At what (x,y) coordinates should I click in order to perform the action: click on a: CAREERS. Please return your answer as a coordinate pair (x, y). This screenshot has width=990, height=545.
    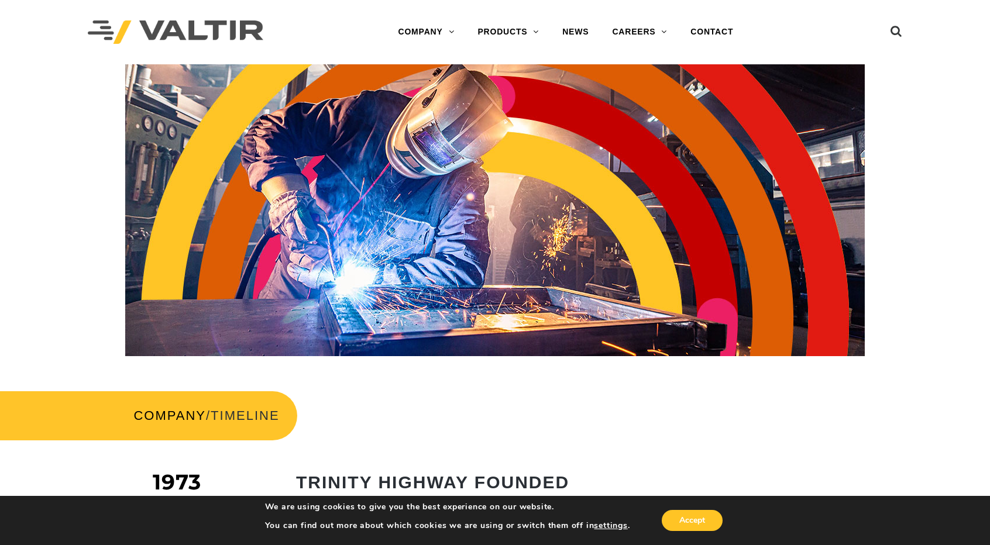
    Looking at the image, I should click on (640, 32).